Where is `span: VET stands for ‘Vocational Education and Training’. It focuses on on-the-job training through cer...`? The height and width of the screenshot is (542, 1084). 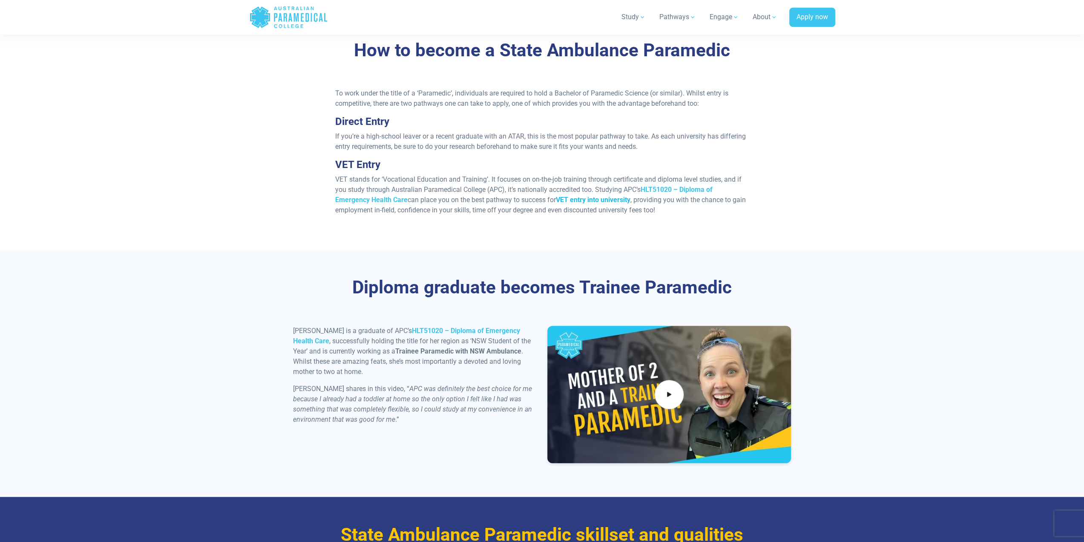 span: VET stands for ‘Vocational Education and Training’. It focuses on on-the-job training through cer... is located at coordinates (539, 184).